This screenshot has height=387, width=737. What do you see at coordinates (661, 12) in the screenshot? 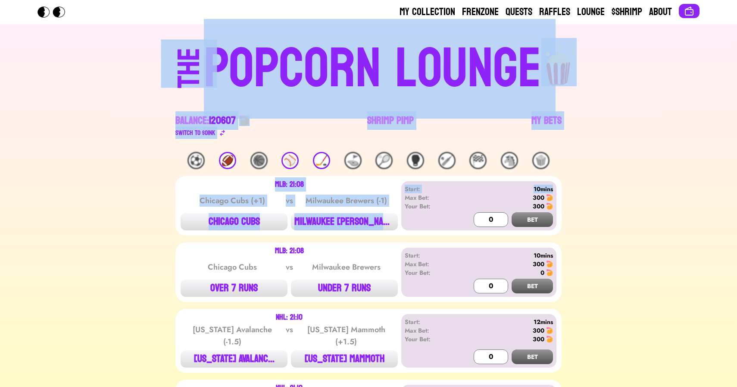
I see `a: About` at bounding box center [661, 12].